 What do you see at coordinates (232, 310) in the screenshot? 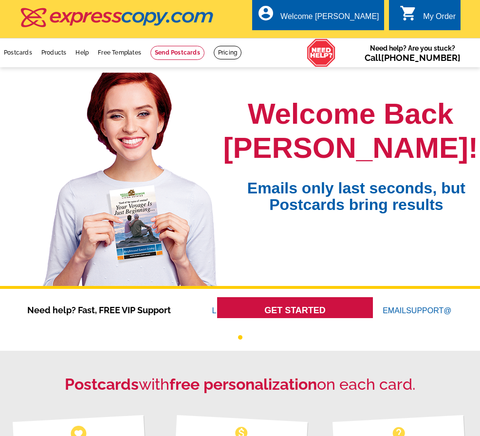
I see `a: LIVECHAT` at bounding box center [232, 310].